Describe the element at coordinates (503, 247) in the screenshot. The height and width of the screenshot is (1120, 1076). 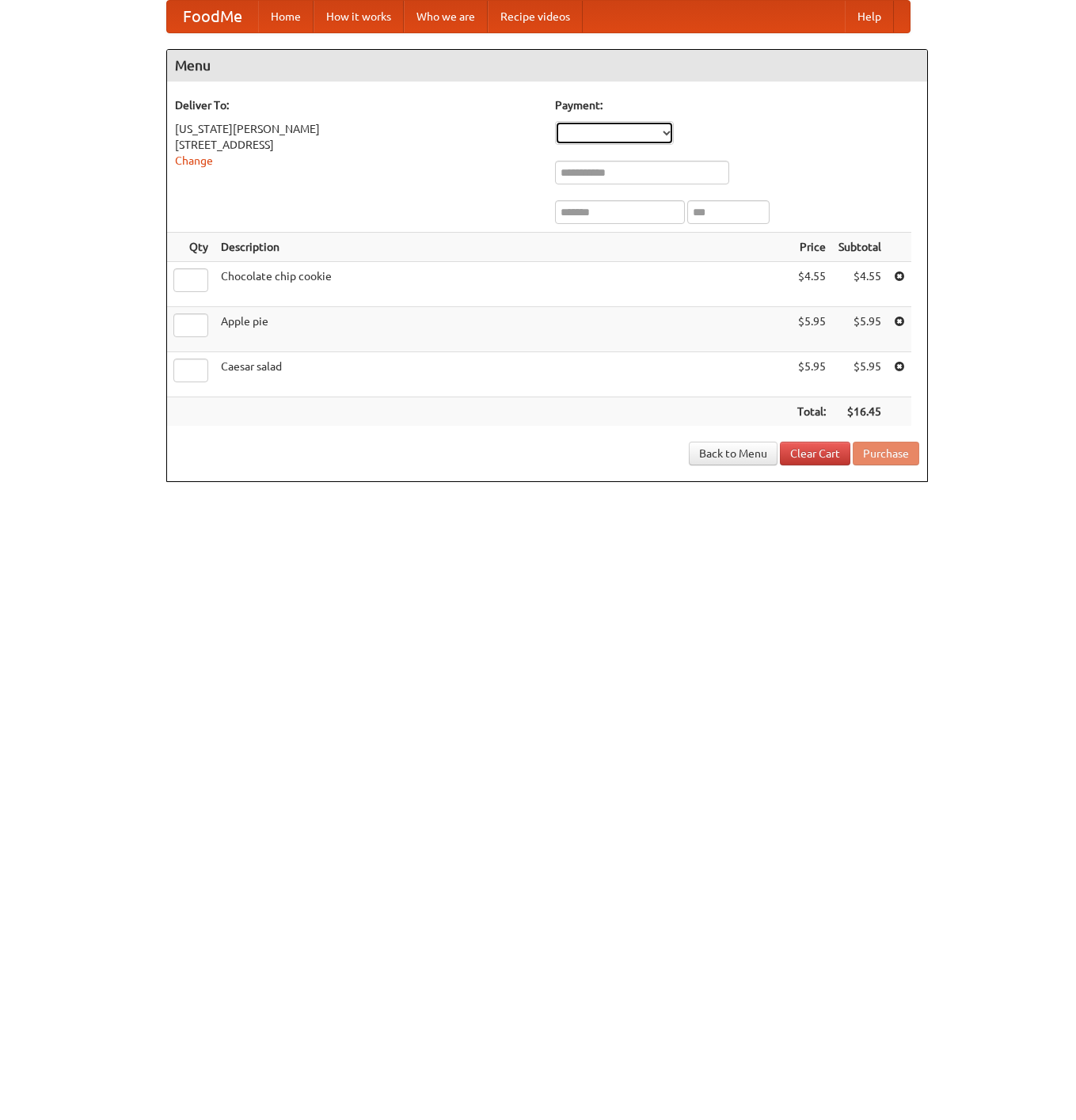
I see `th: Description` at that location.